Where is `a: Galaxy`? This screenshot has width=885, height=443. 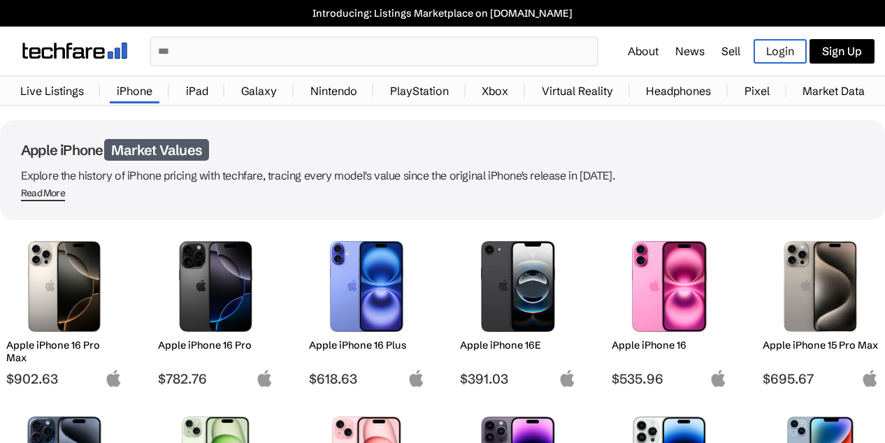
a: Galaxy is located at coordinates (259, 91).